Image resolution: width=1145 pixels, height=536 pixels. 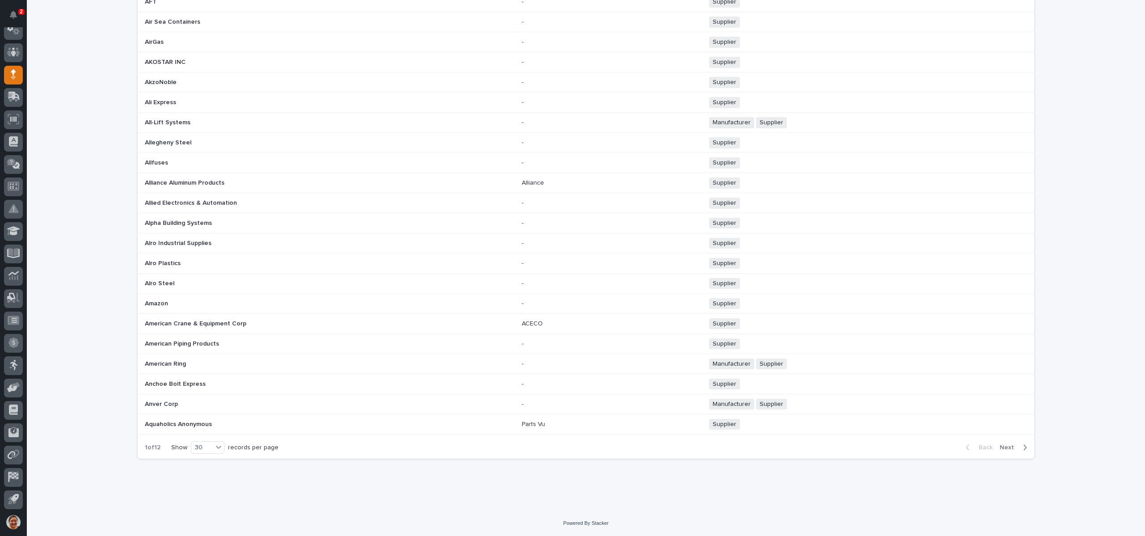 I want to click on p: American Crane & Equipment Corp, so click(x=196, y=323).